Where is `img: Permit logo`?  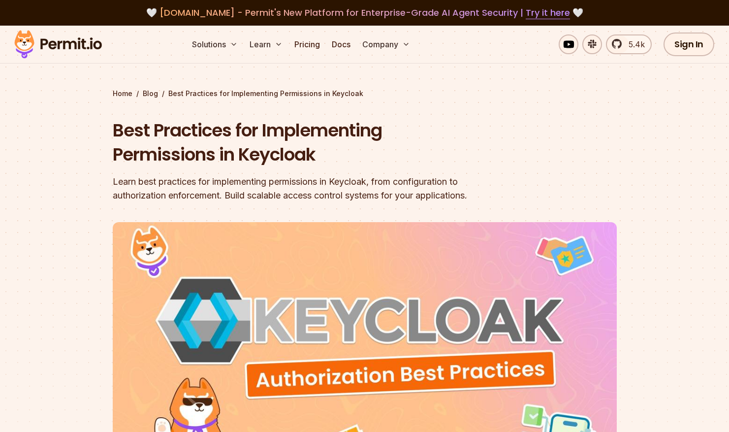
img: Permit logo is located at coordinates (58, 44).